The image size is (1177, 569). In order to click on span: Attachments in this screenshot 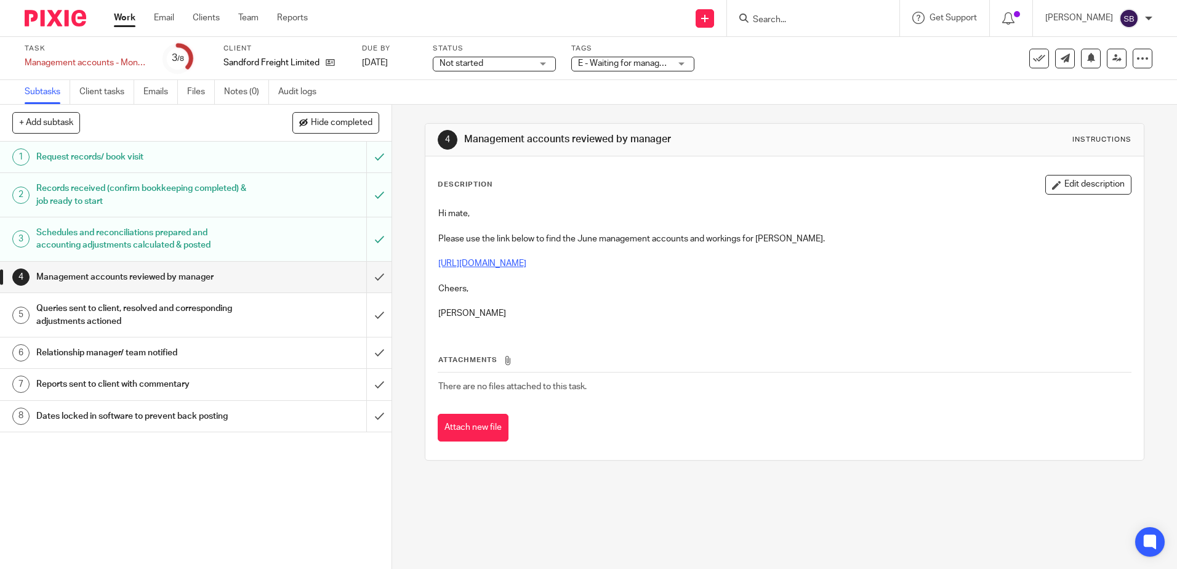, I will do `click(468, 360)`.